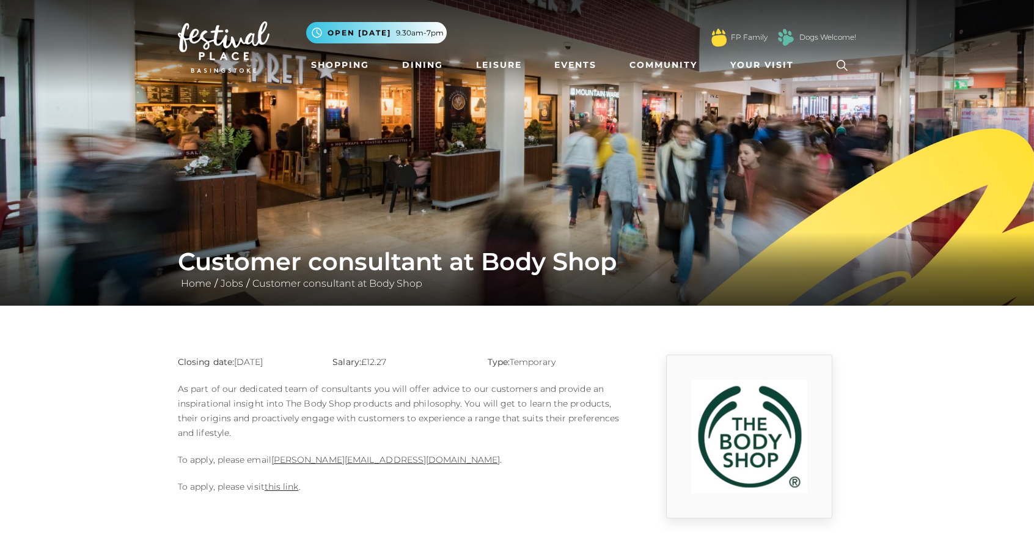 Image resolution: width=1034 pixels, height=549 pixels. What do you see at coordinates (206, 362) in the screenshot?
I see `strong: Closing date:` at bounding box center [206, 362].